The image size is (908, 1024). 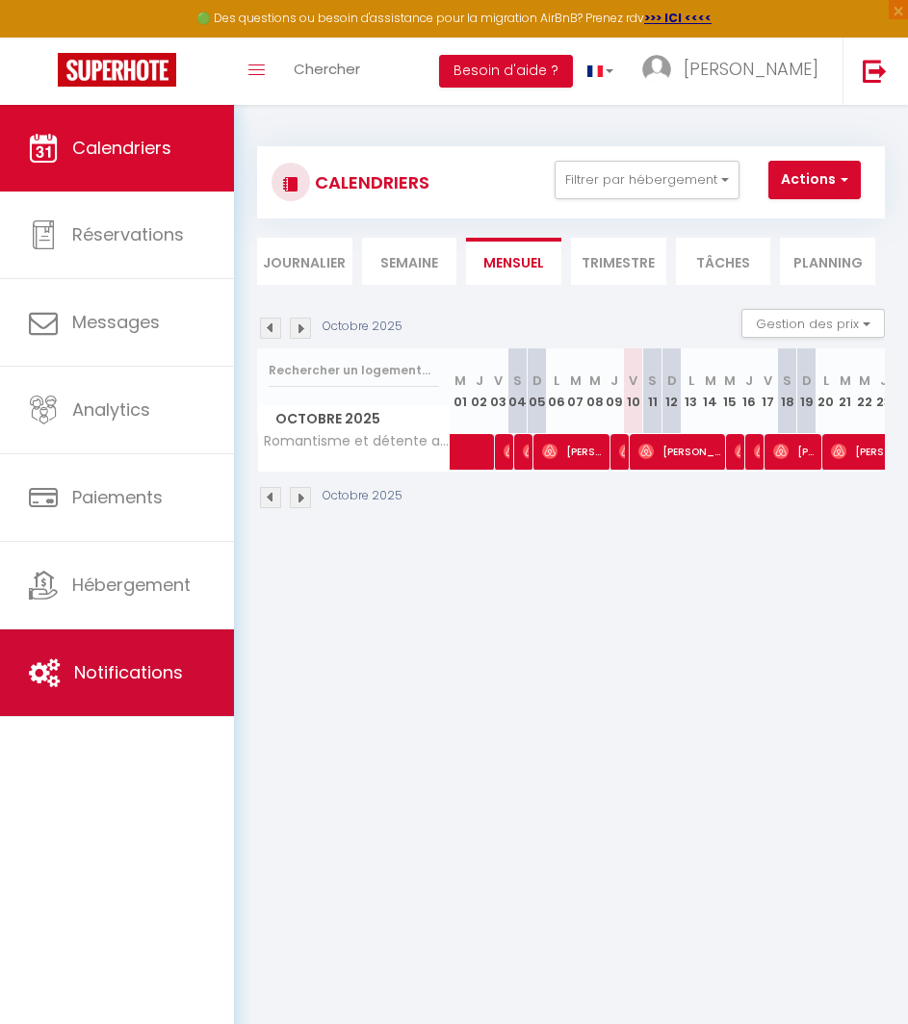 I want to click on img: logout, so click(x=874, y=70).